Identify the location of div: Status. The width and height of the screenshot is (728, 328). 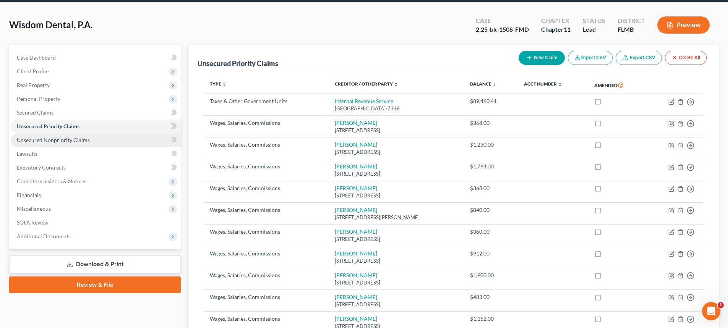
(594, 21).